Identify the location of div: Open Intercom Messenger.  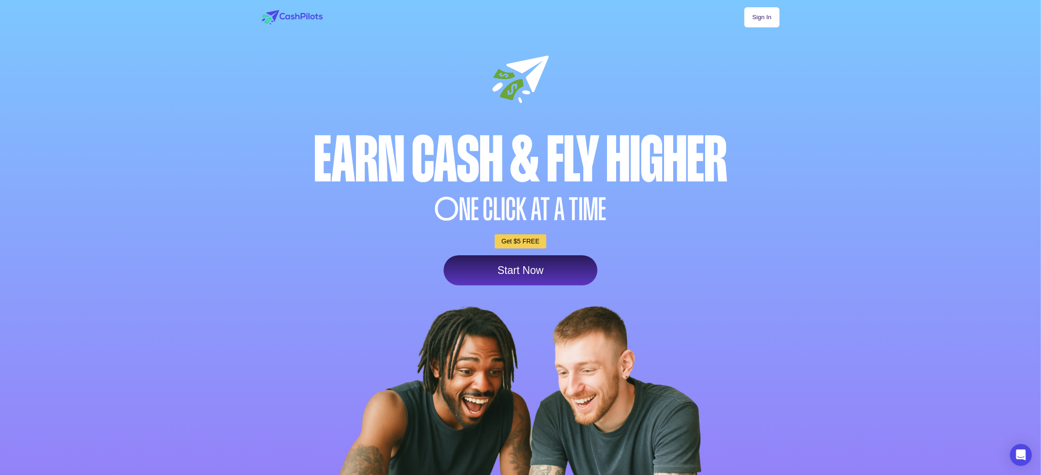
(1021, 455).